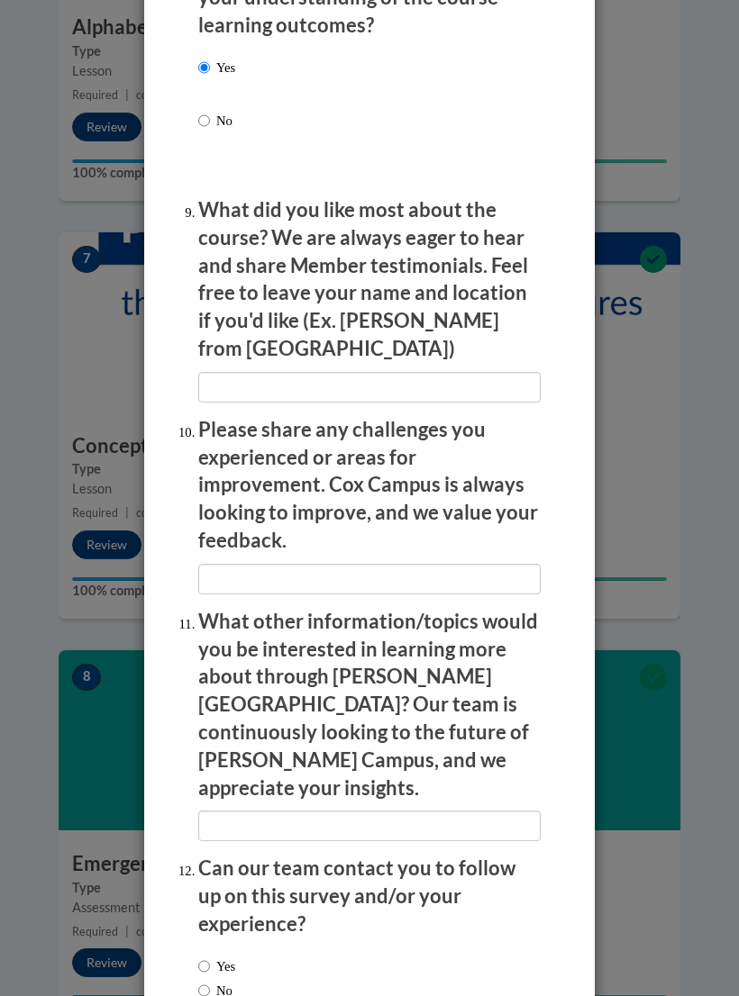 The width and height of the screenshot is (739, 996). I want to click on p: Can our team contact you to follow up on this survey and/or your experience?, so click(369, 896).